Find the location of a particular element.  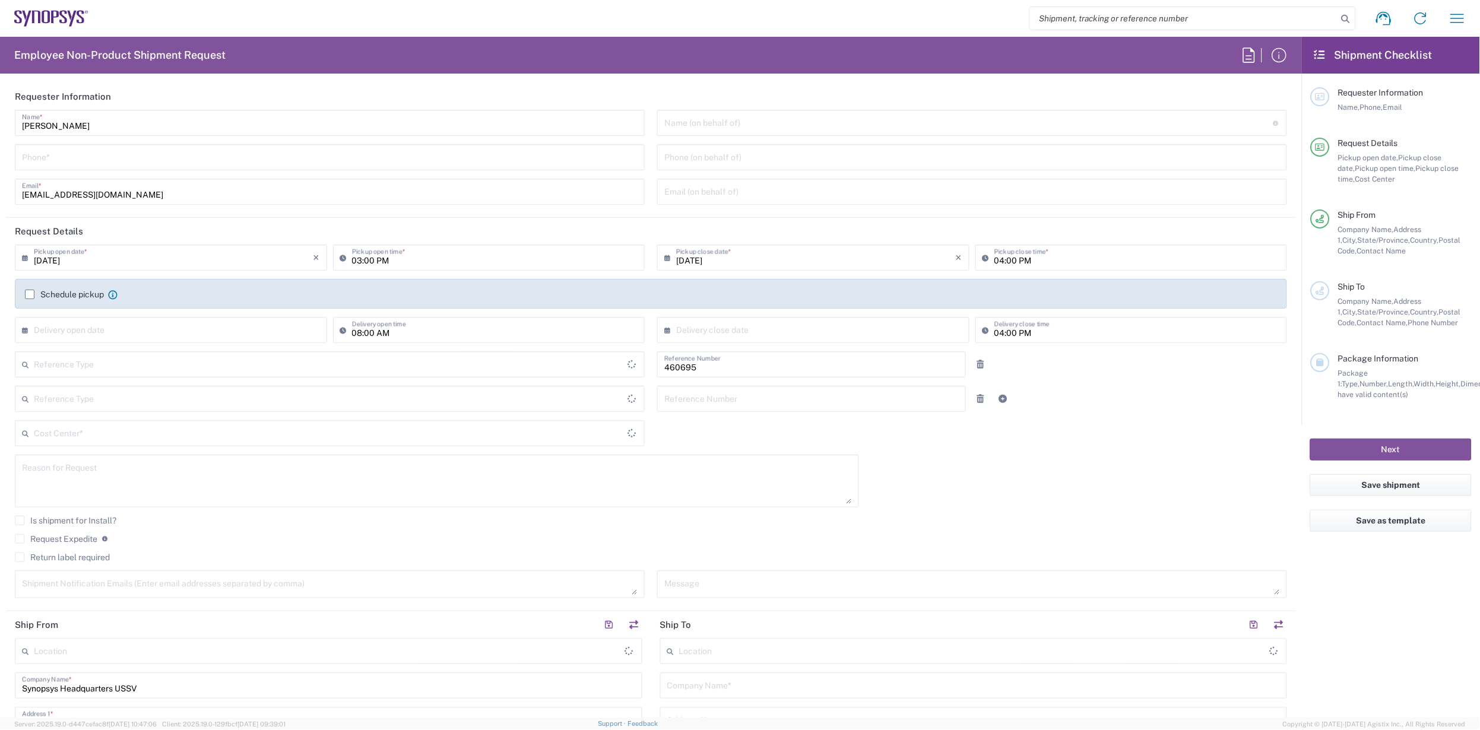

span: Name, is located at coordinates (1349, 107).